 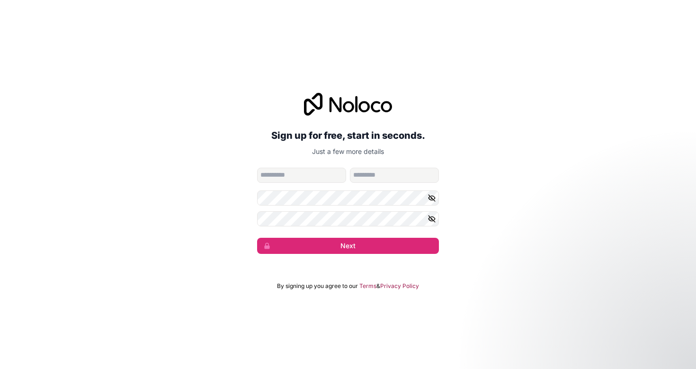 I want to click on h2: Sign up for free, start in seconds., so click(x=348, y=135).